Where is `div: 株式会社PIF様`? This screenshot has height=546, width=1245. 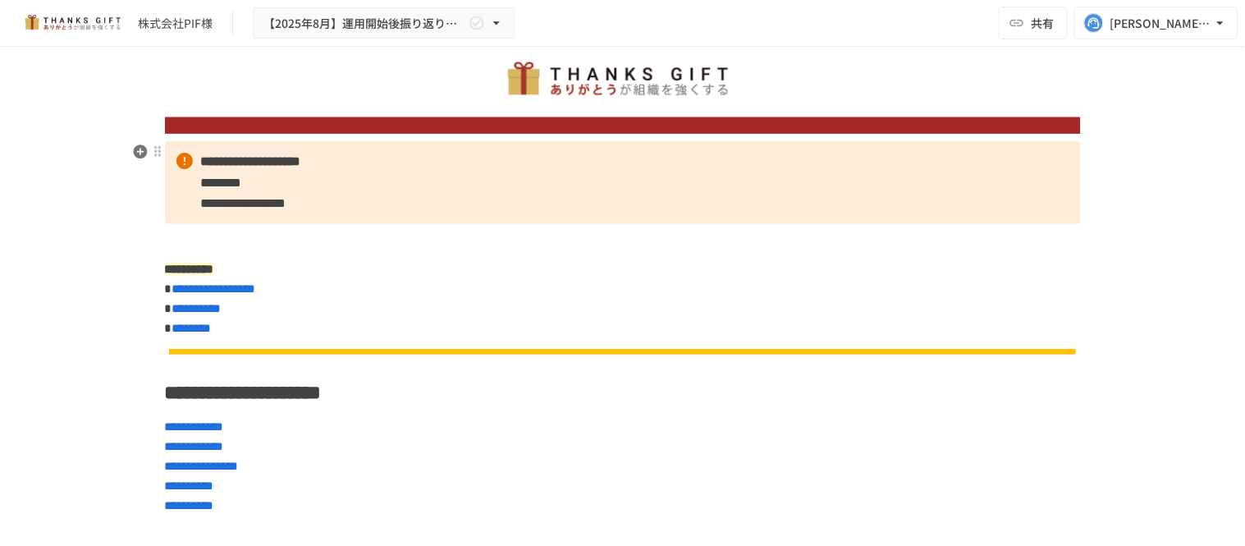 div: 株式会社PIF様 is located at coordinates (175, 23).